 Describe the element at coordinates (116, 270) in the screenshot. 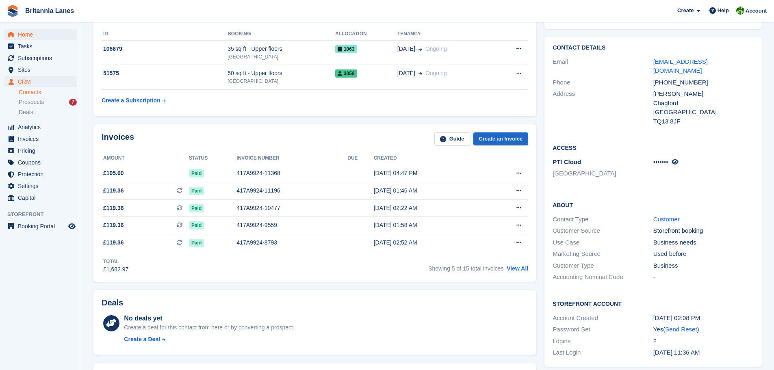

I see `div: £1,682.97` at that location.